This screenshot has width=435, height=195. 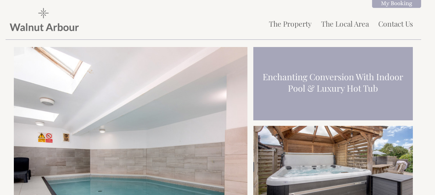 I want to click on a: The Property, so click(x=291, y=24).